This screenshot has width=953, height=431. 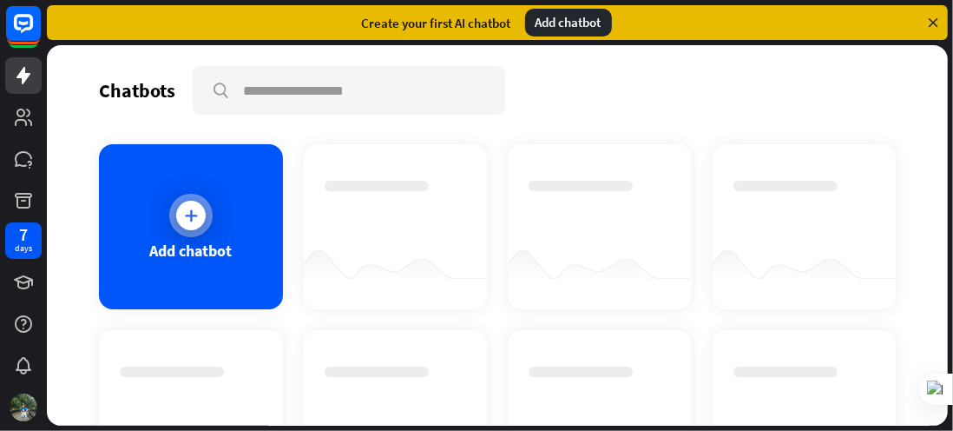 What do you see at coordinates (437, 23) in the screenshot?
I see `div: Create your first AI chatbot` at bounding box center [437, 23].